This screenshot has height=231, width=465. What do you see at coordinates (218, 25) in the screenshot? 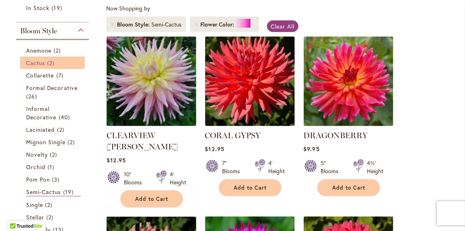
I see `span: Flower Color` at bounding box center [218, 25].